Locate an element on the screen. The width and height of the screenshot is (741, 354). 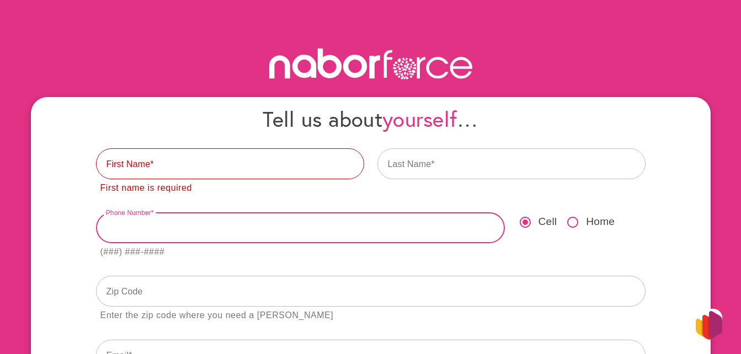
span: yourself is located at coordinates (419, 119).